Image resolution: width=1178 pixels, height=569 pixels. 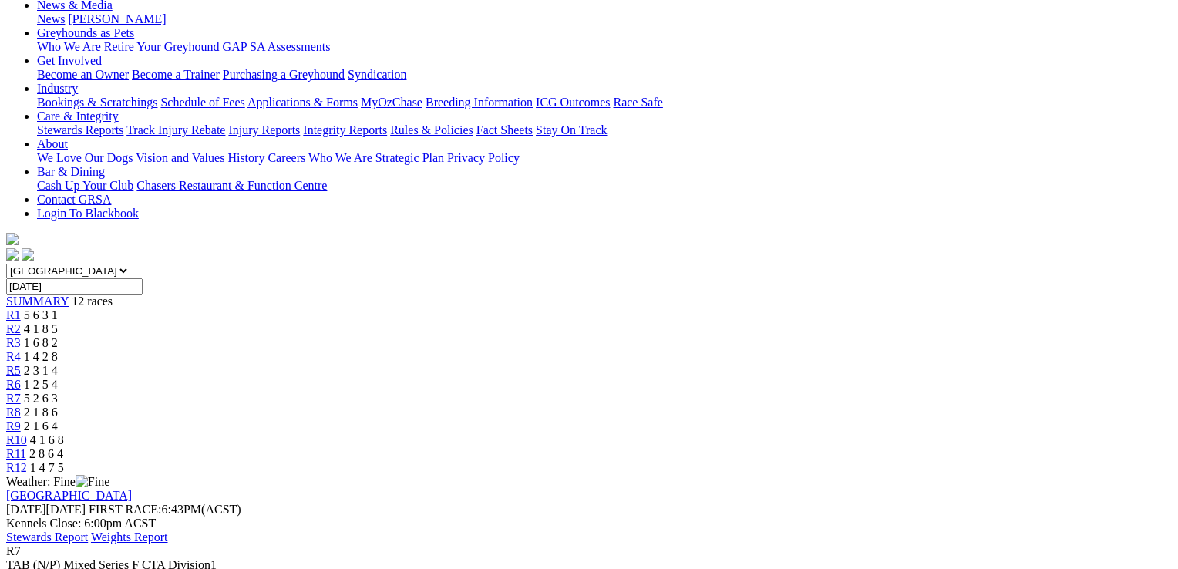 I want to click on a: Chasers Restaurant & Function Centre, so click(x=231, y=185).